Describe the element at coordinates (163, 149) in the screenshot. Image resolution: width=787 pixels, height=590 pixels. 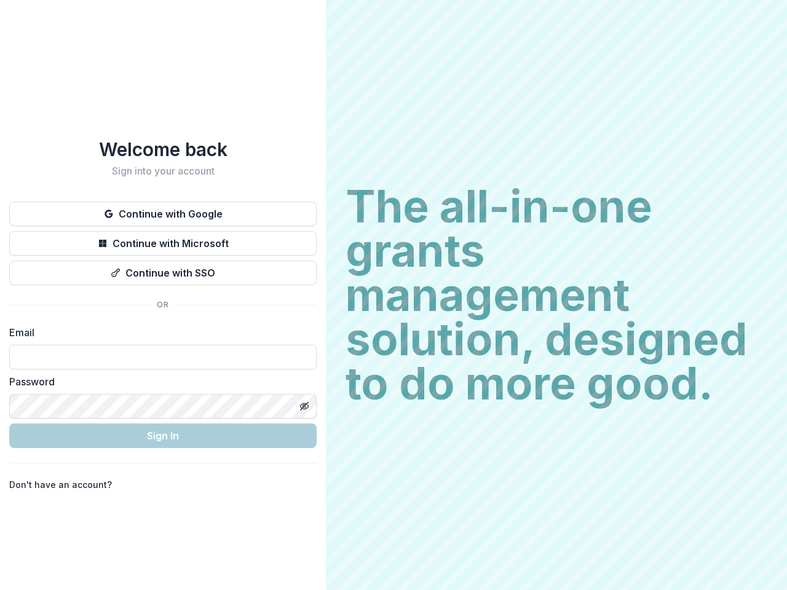
I see `h1: Welcome back` at that location.